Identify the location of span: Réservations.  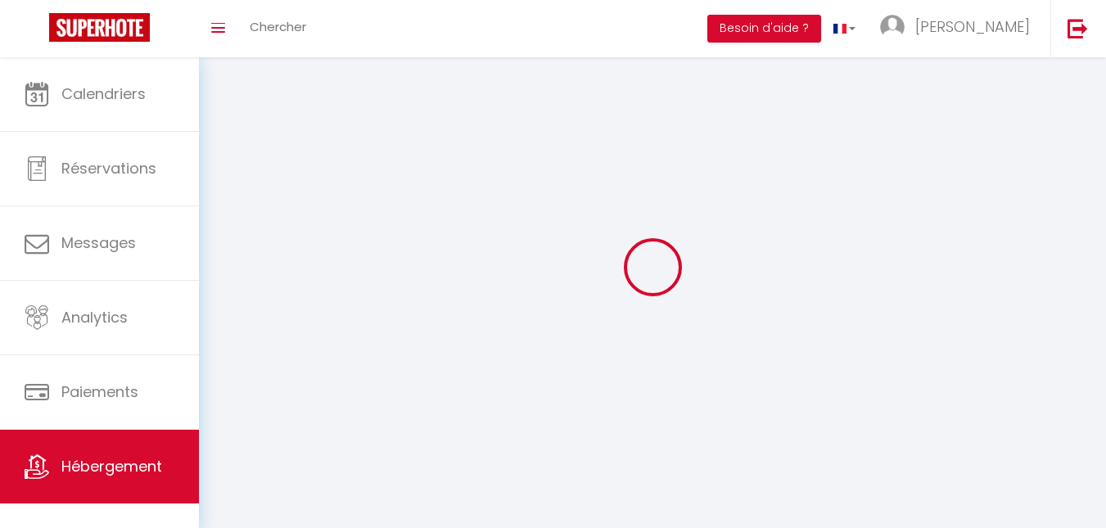
(109, 168).